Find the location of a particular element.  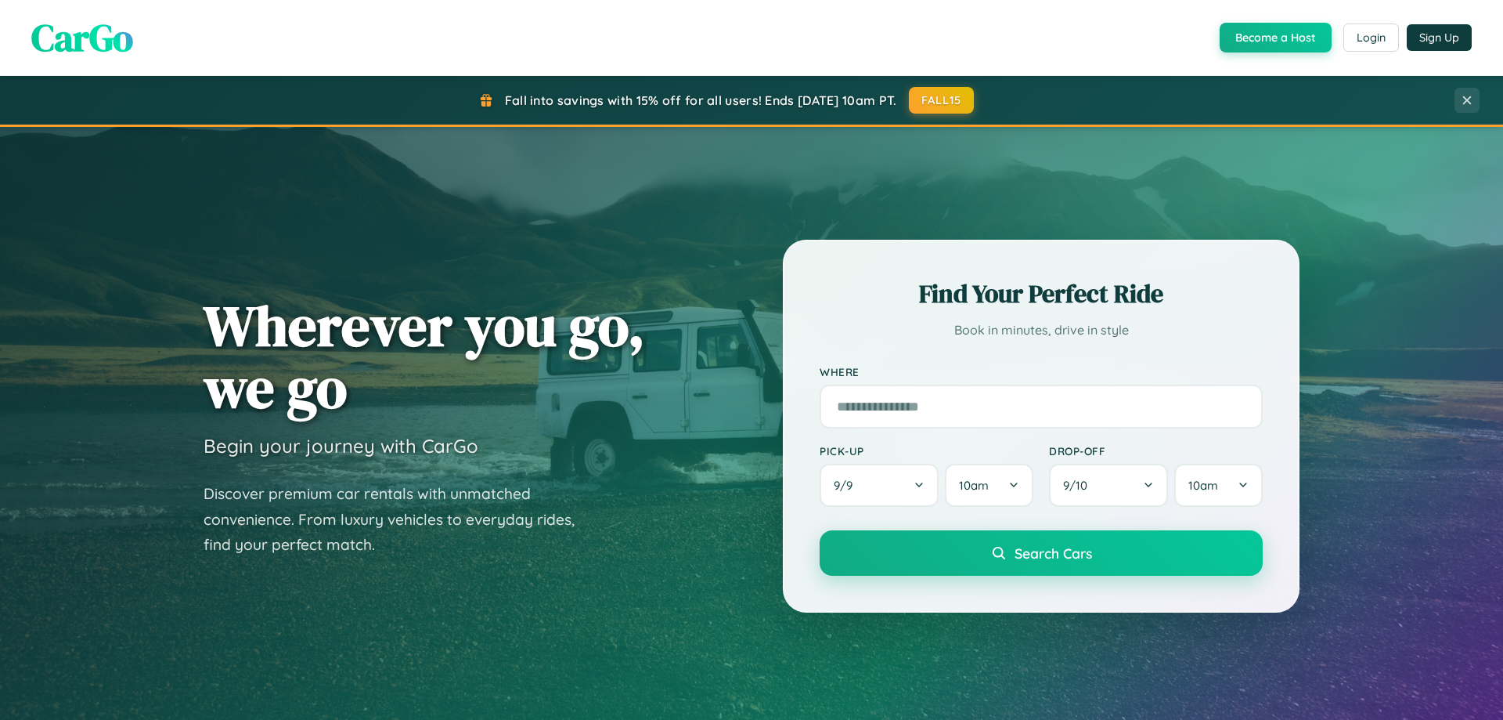

button: Become a Host is located at coordinates (1276, 38).